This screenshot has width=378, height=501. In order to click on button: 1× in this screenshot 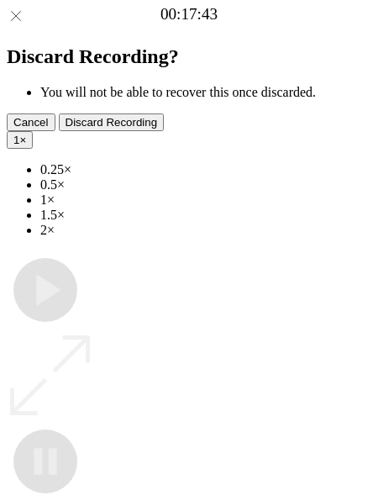, I will do `click(19, 139)`.